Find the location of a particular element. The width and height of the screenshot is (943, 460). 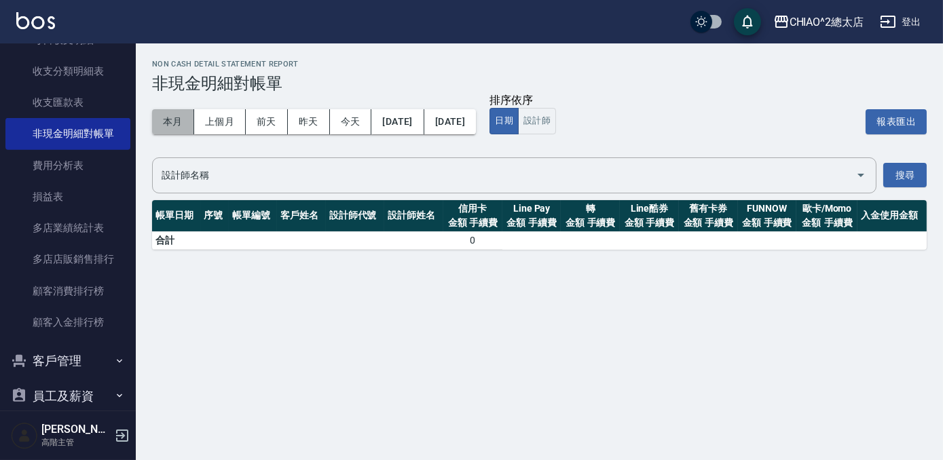

div: 排序依序 is located at coordinates (671, 100).